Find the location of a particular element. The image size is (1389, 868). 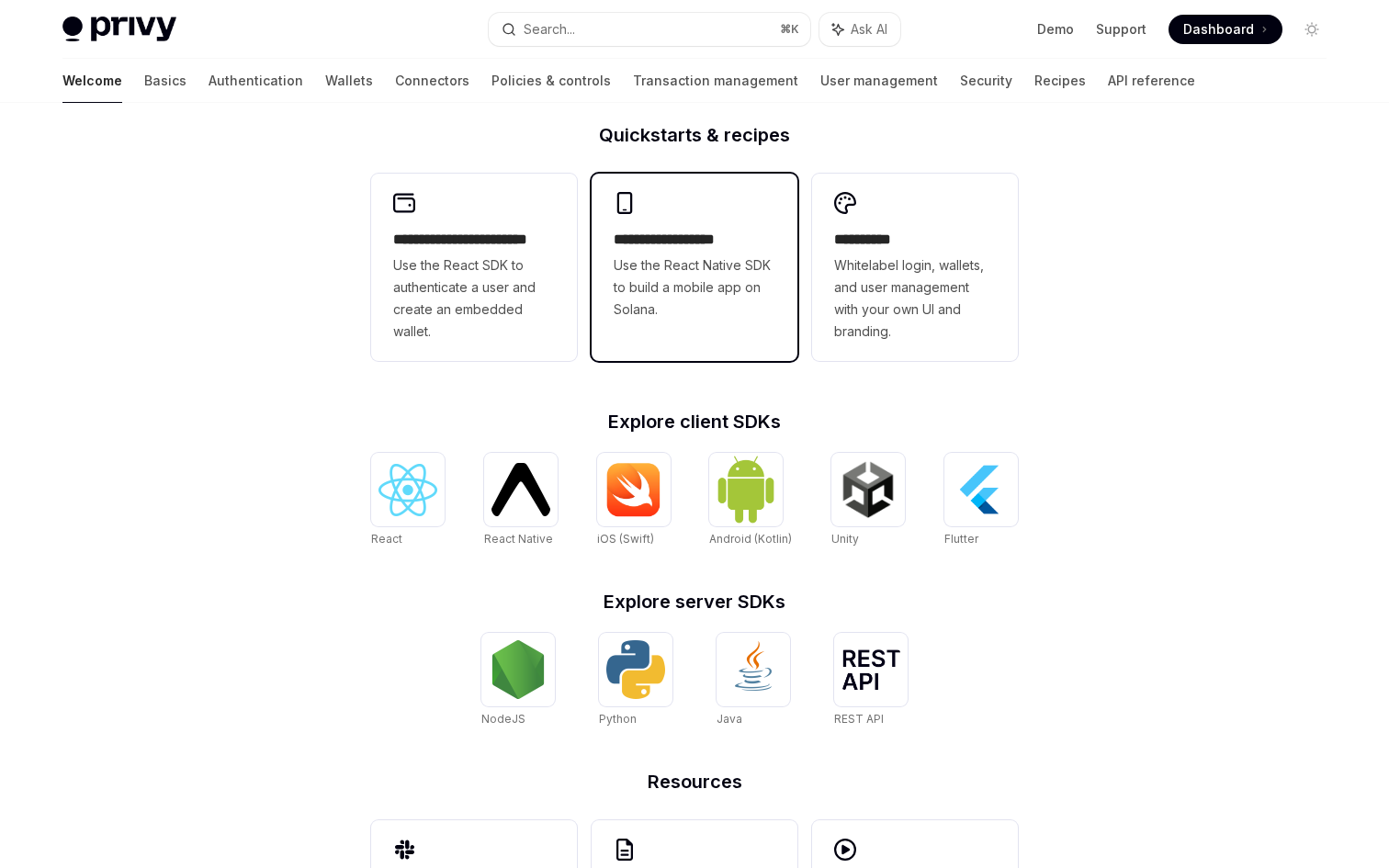

img: Unity is located at coordinates (868, 489).